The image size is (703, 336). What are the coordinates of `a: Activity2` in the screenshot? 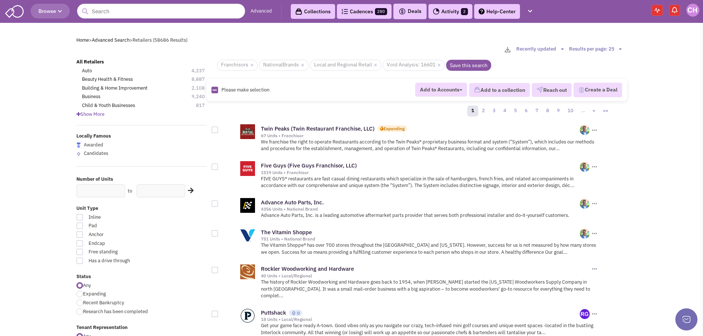 It's located at (450, 11).